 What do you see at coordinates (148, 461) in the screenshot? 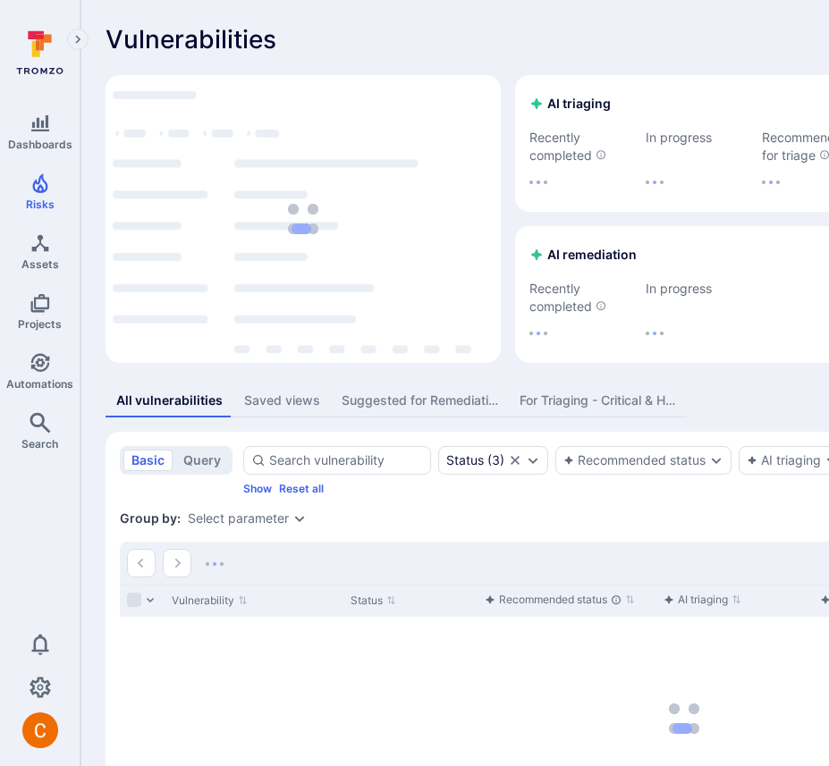
I see `button: basic` at bounding box center [148, 461].